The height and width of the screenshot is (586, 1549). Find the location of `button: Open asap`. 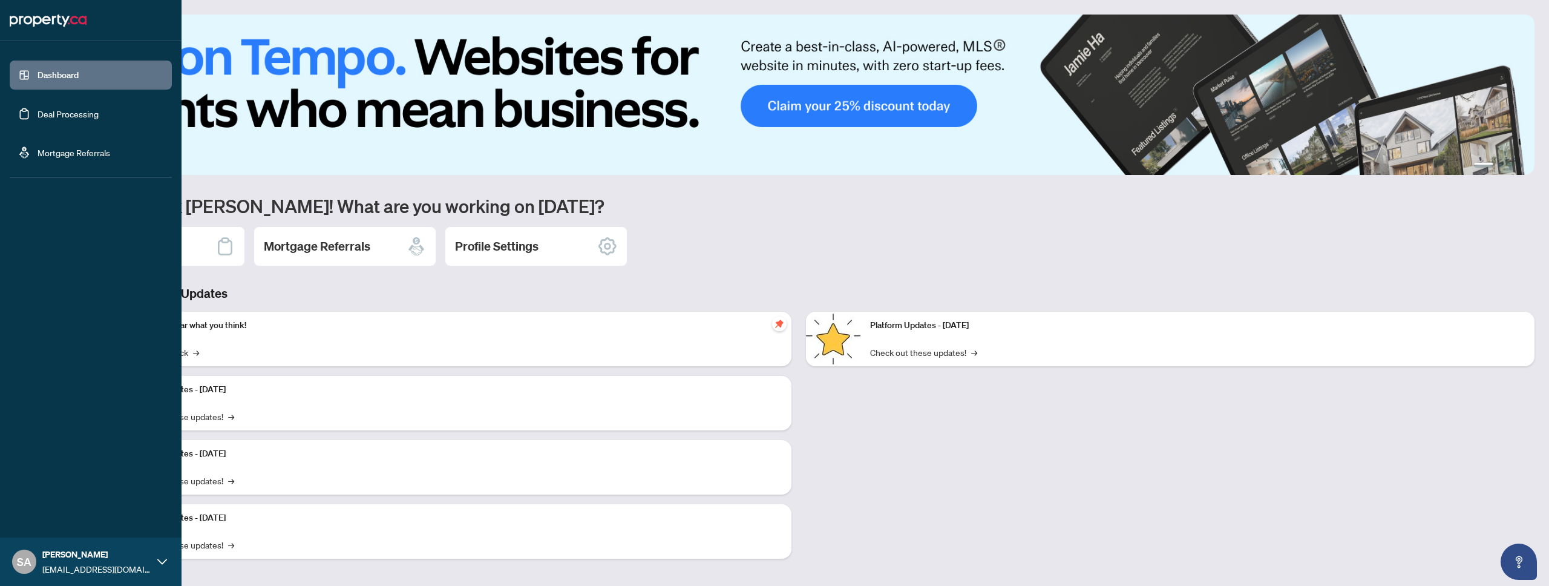

button: Open asap is located at coordinates (1519, 562).